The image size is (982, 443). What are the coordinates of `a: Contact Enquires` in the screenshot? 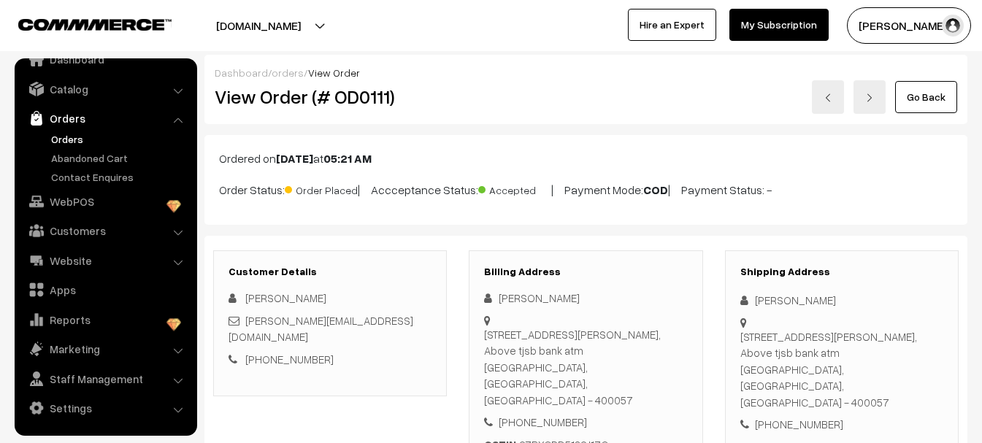 It's located at (120, 177).